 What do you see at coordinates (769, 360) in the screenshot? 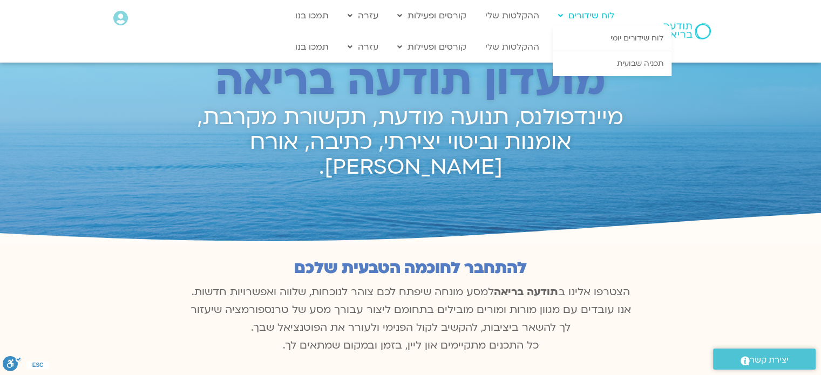
I see `span: יצירת קשר` at bounding box center [769, 360].